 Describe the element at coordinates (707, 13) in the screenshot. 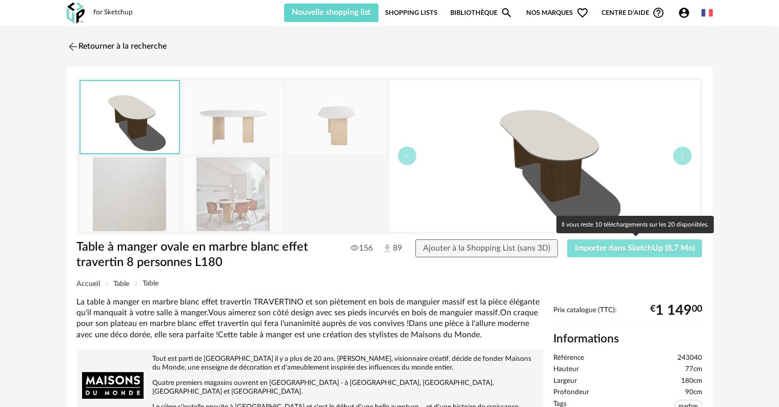

I see `img: fr` at that location.